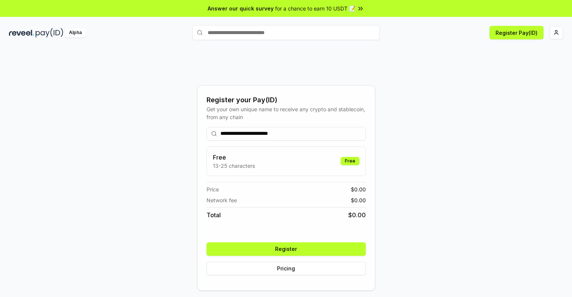 The image size is (572, 297). I want to click on img: pay_id, so click(50, 33).